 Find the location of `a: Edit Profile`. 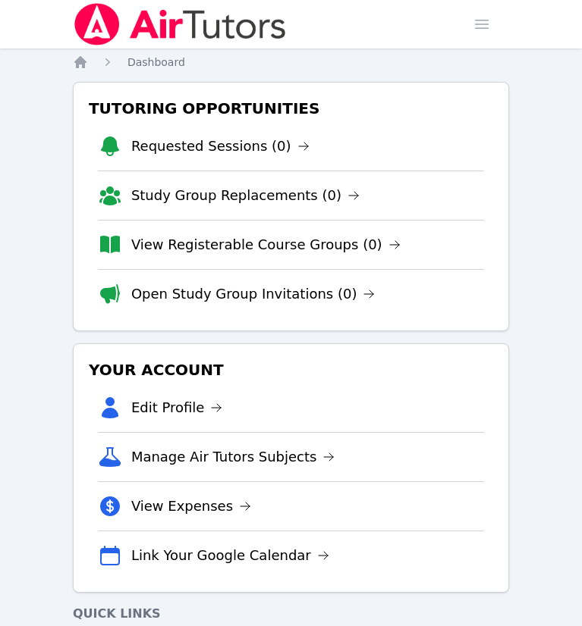

a: Edit Profile is located at coordinates (177, 408).